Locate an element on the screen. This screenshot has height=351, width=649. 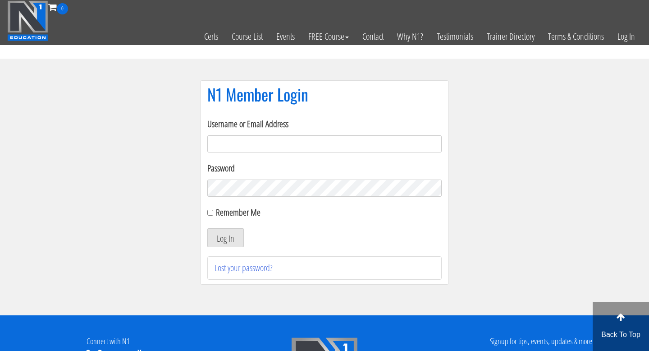
img: n1-education is located at coordinates (28, 21).